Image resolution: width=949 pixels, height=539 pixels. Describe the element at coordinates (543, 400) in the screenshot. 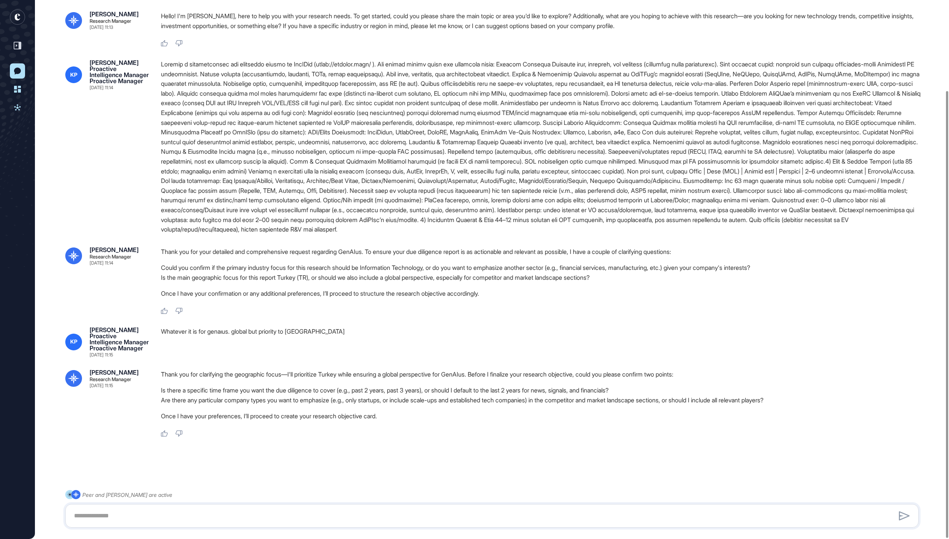

I see `li: Are there any particular company types you want to emphasize (e.g., only startups, or include sca...` at that location.